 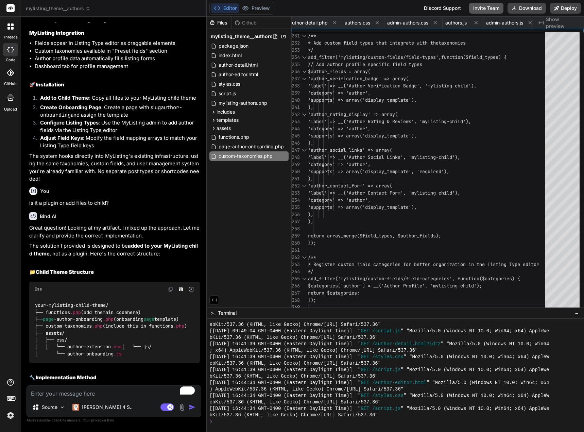 What do you see at coordinates (296, 79) in the screenshot?
I see `div: 237` at bounding box center [296, 79].